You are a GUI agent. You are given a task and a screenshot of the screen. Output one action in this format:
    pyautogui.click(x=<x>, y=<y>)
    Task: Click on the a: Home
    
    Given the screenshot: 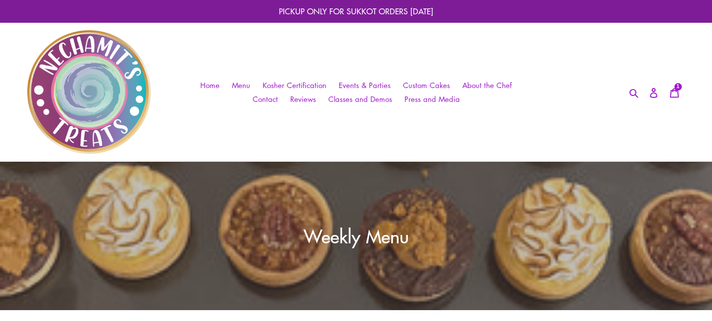 What is the action you would take?
    pyautogui.click(x=210, y=85)
    